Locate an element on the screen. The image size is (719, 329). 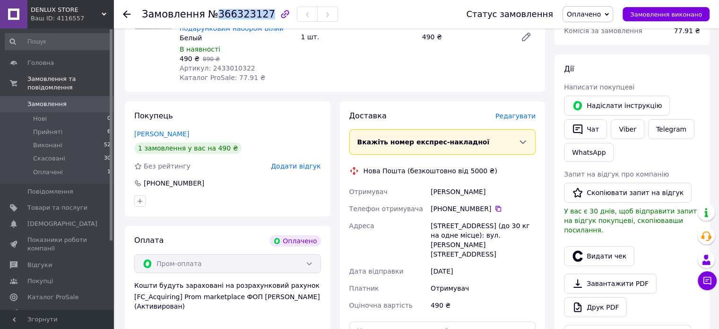
a: WhatsApp is located at coordinates (589, 152).